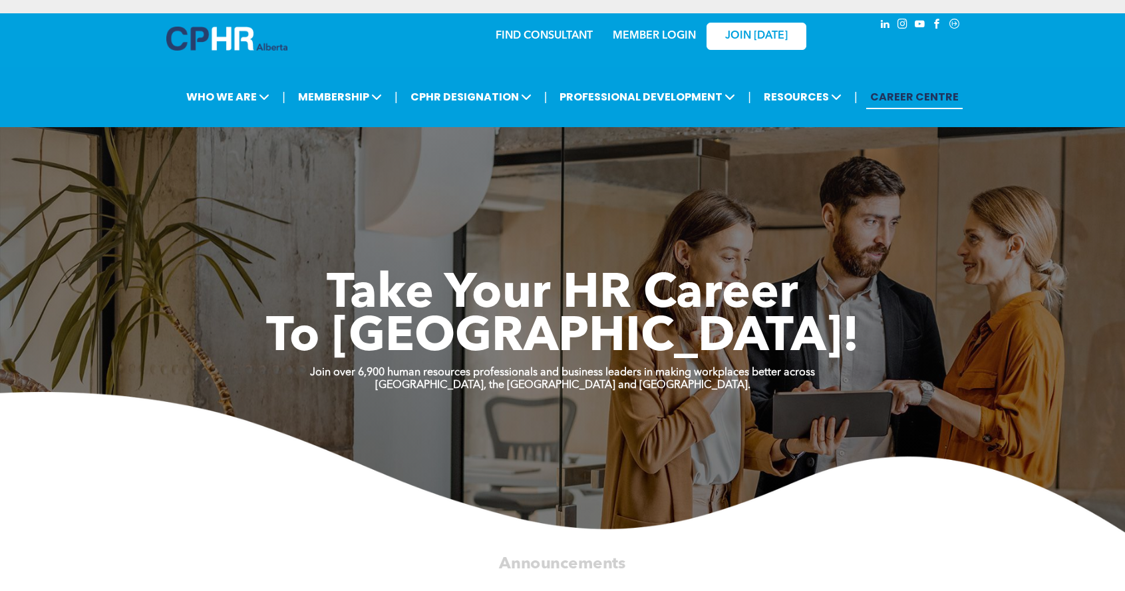 The image size is (1125, 591). I want to click on a: Social network, so click(955, 25).